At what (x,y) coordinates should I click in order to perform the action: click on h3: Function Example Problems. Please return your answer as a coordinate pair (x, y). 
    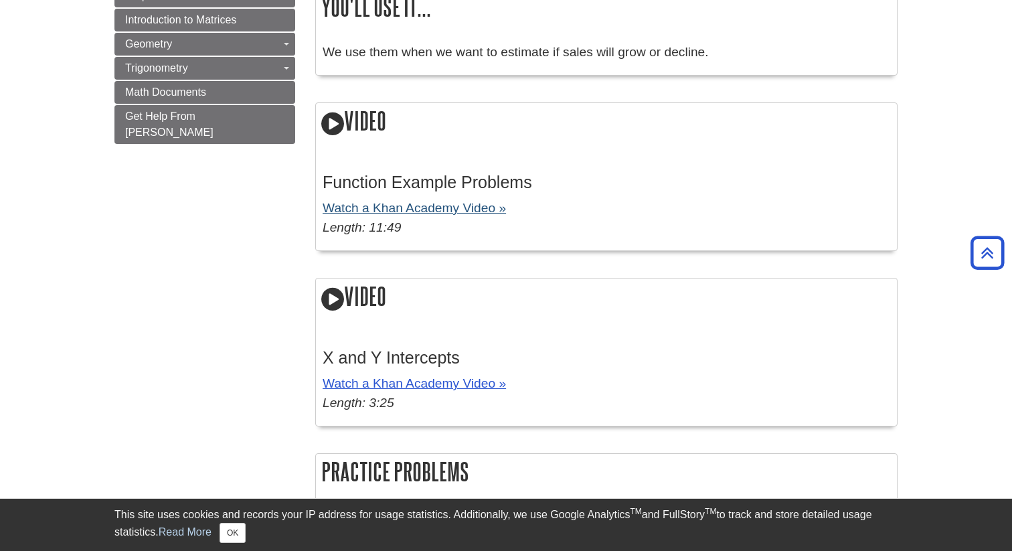
    Looking at the image, I should click on (606, 182).